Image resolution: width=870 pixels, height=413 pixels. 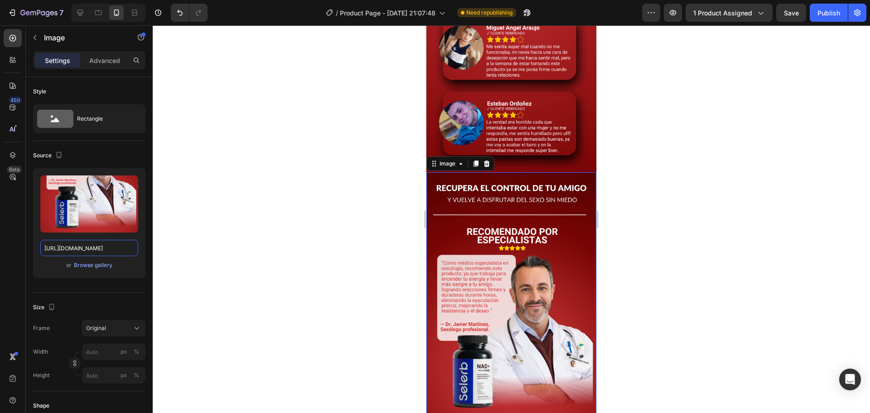 What do you see at coordinates (21, 138) in the screenshot?
I see `div: Image` at bounding box center [21, 138].